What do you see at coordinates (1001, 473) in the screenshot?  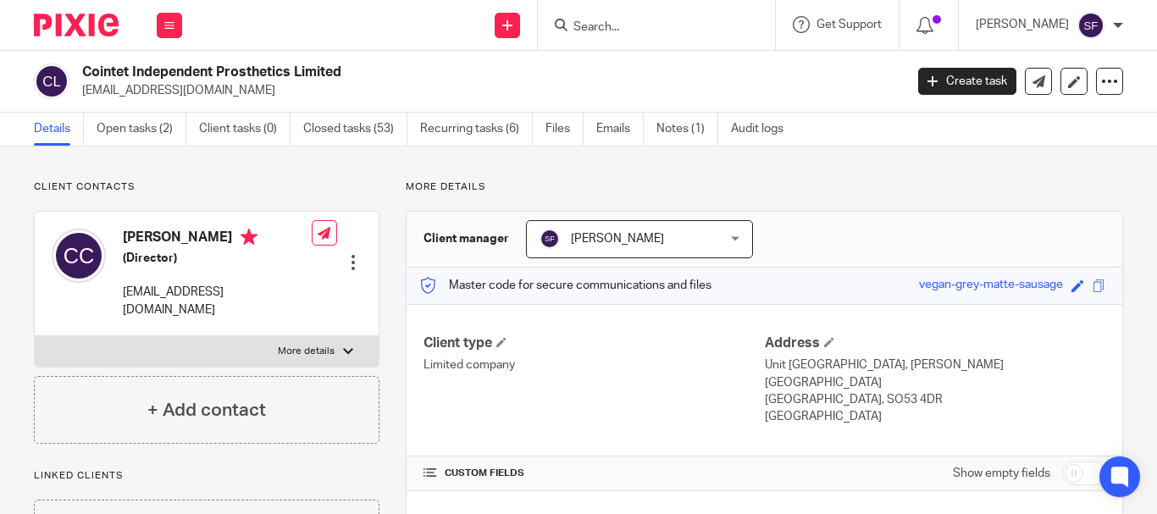 I see `label: Show empty fields` at bounding box center [1001, 473].